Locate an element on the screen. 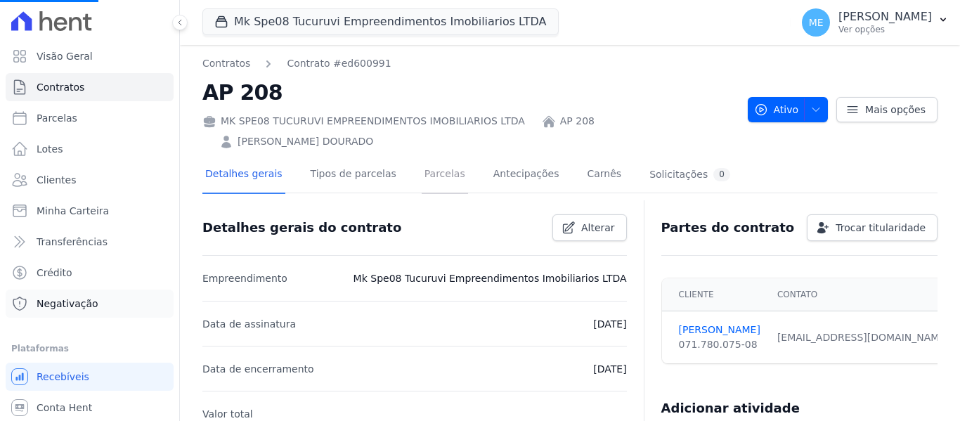 The height and width of the screenshot is (421, 960). span: Contratos is located at coordinates (60, 87).